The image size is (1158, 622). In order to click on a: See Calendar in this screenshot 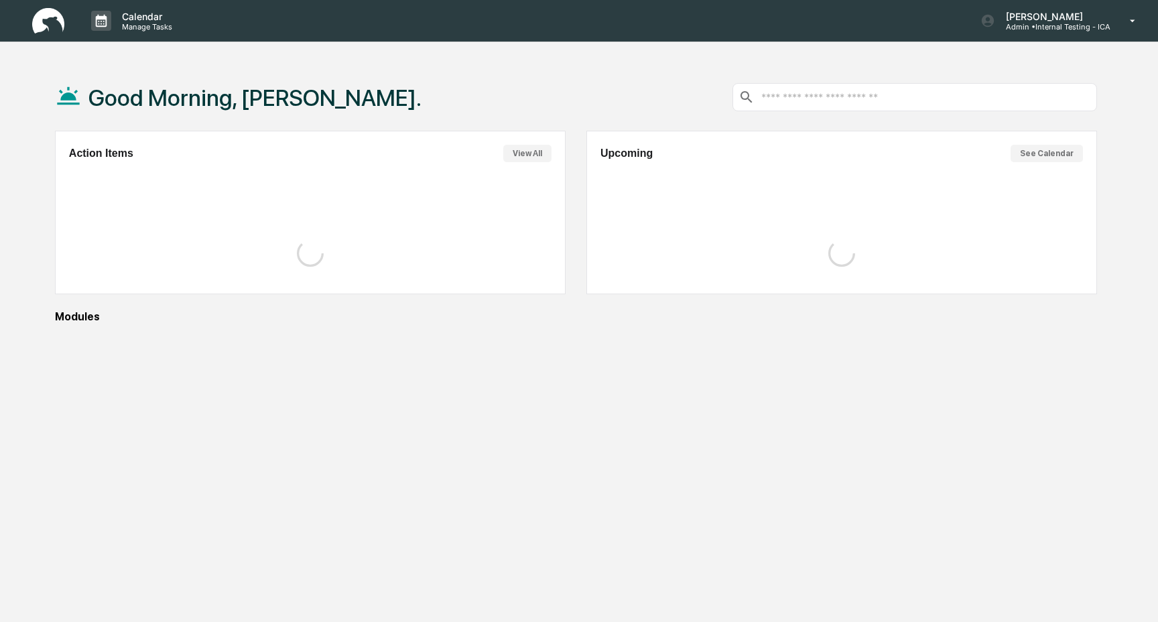, I will do `click(1046, 153)`.